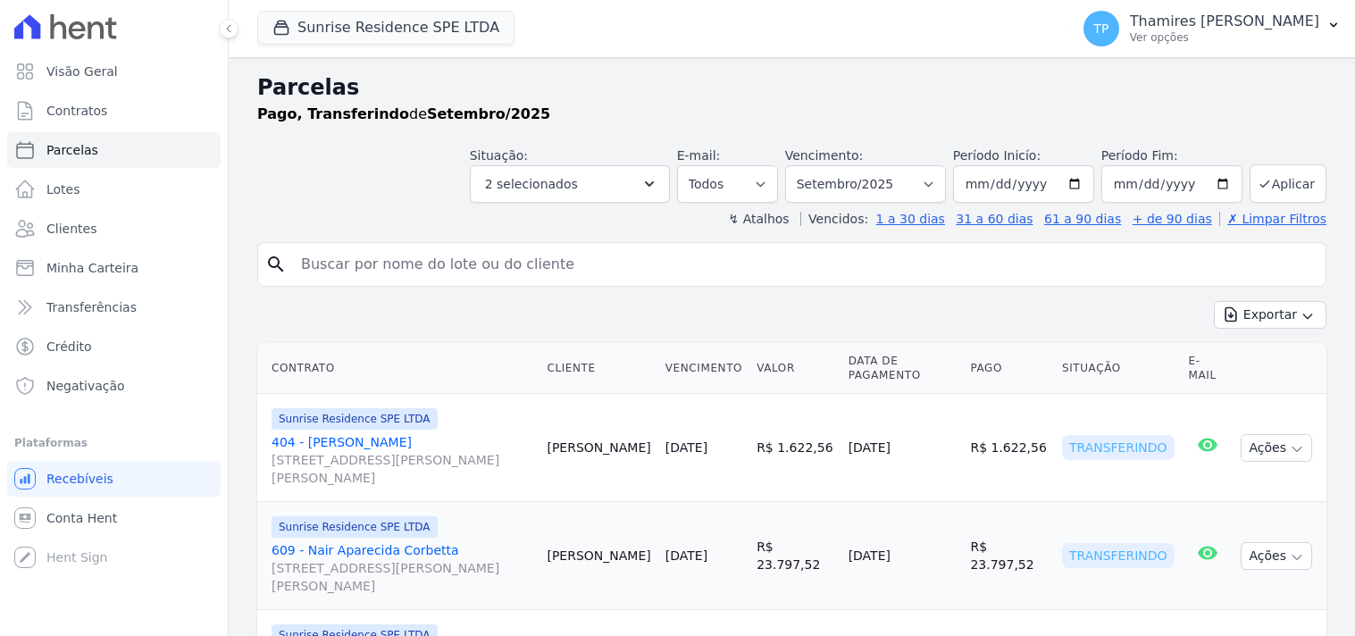 This screenshot has width=1355, height=636. I want to click on a: Conta Hent, so click(113, 518).